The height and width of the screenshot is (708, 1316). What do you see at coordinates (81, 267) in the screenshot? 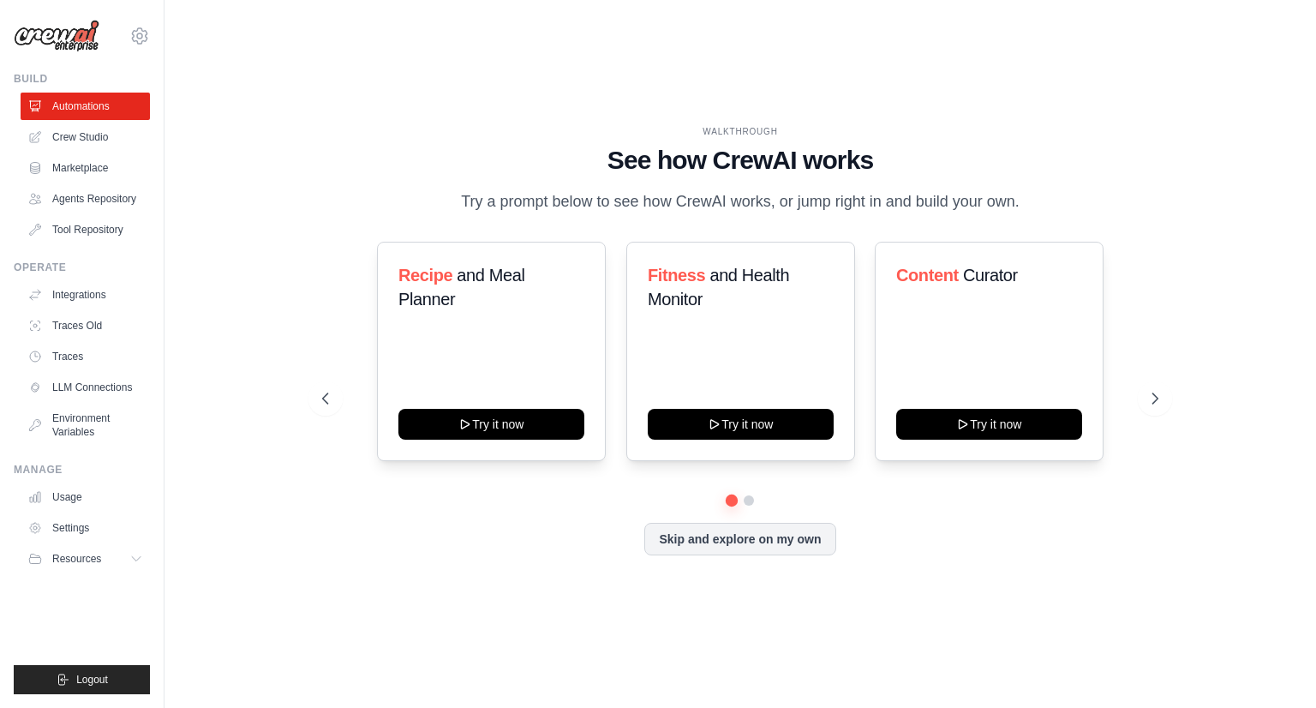
I see `div: Operate` at bounding box center [81, 267].